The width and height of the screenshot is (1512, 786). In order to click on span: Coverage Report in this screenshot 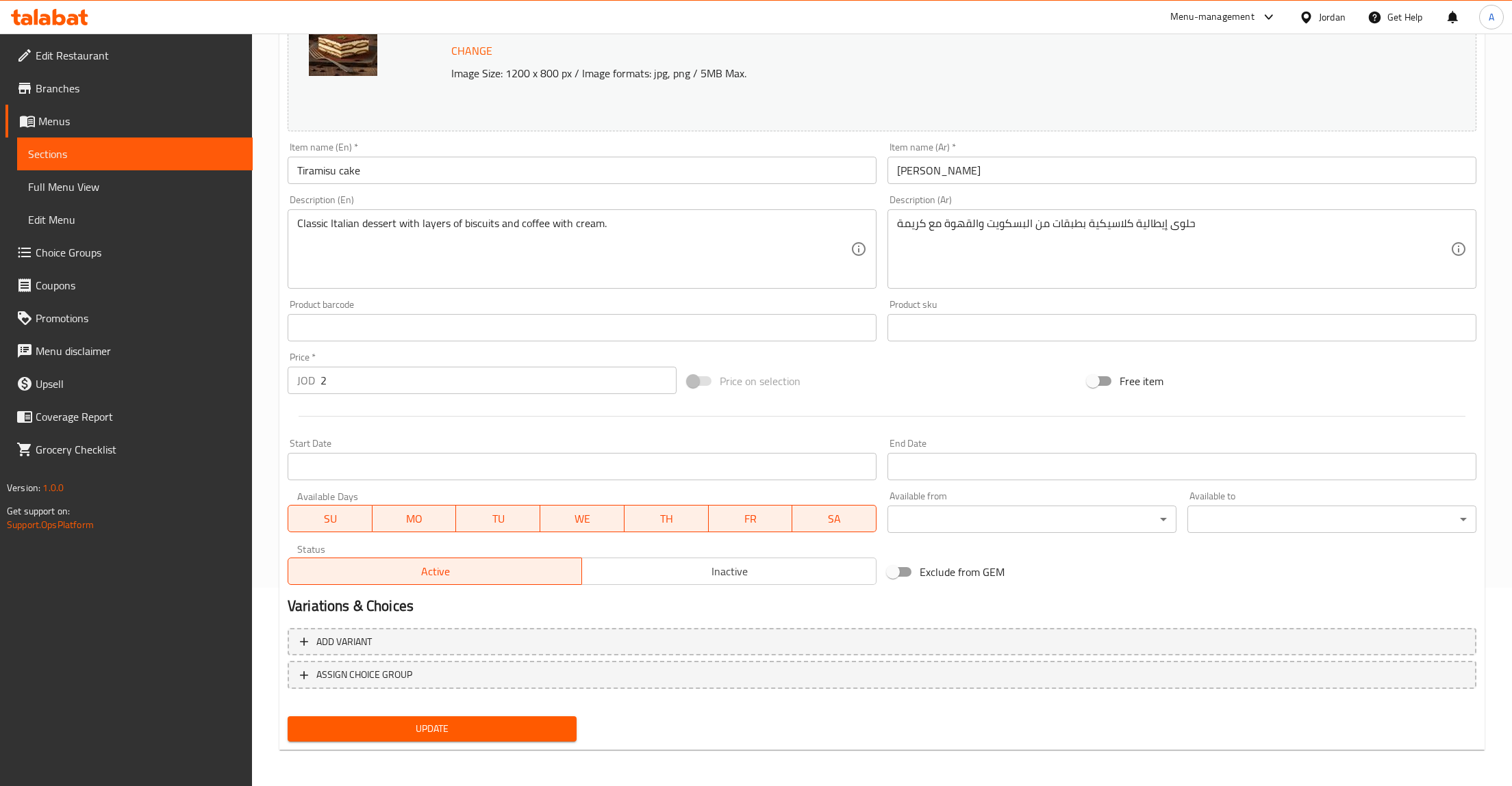, I will do `click(138, 416)`.